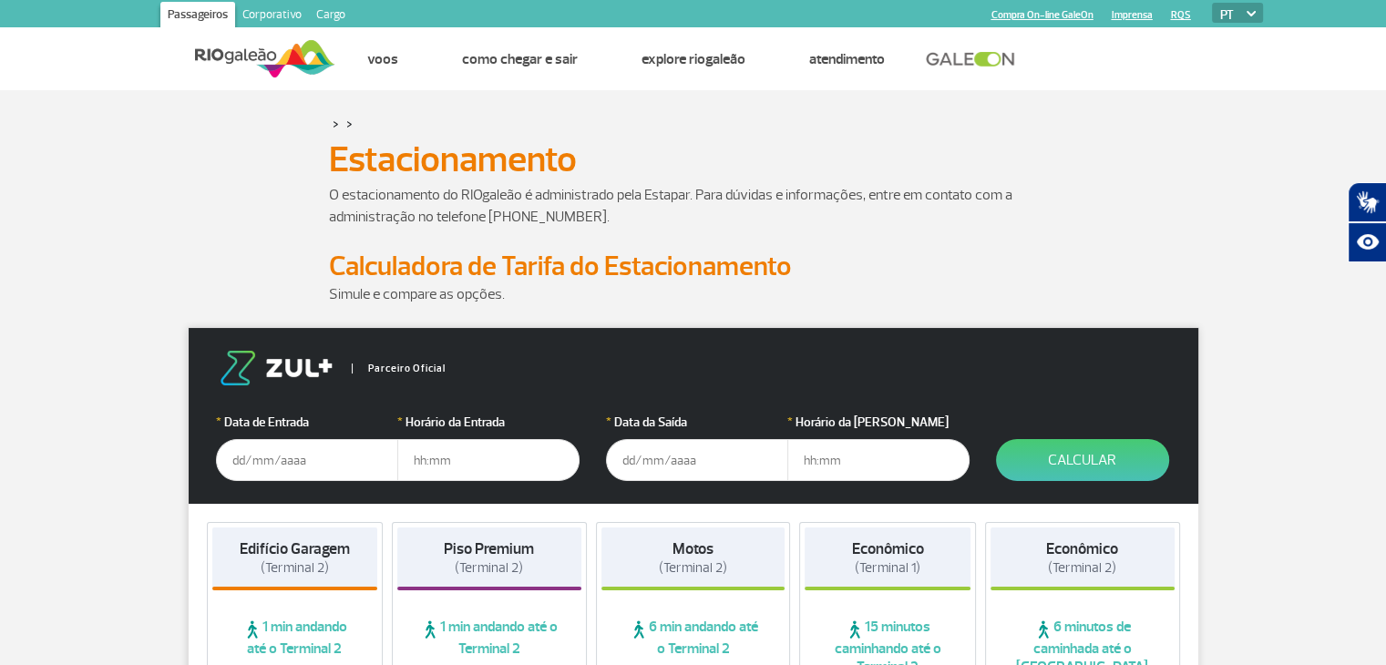 The image size is (1386, 665). Describe the element at coordinates (1367, 242) in the screenshot. I see `button: Abrir recursos assistivos.` at that location.